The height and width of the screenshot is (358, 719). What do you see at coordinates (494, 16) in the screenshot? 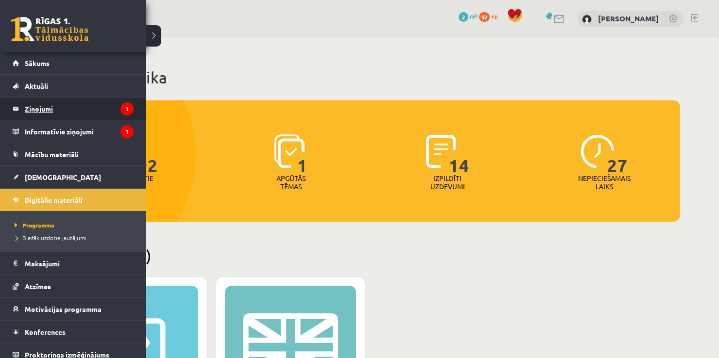
I see `span: xp` at bounding box center [494, 16].